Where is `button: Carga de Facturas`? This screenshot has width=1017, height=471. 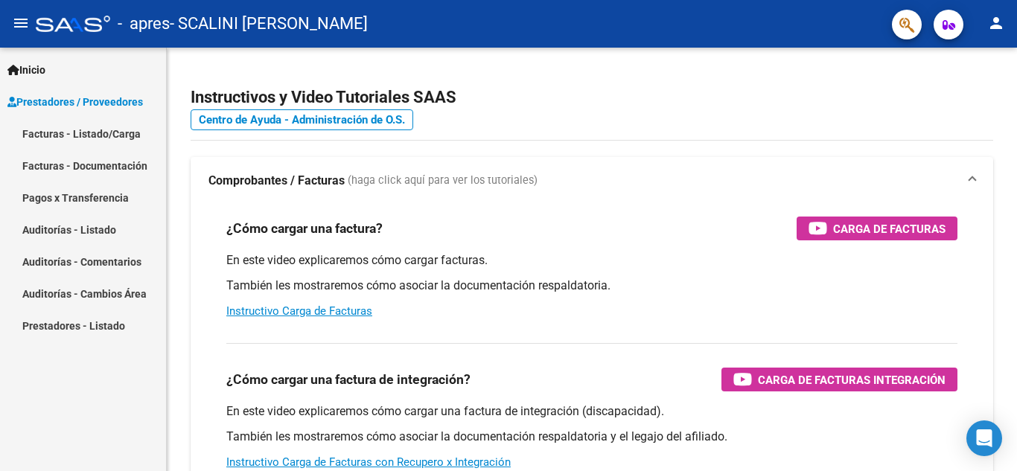
button: Carga de Facturas is located at coordinates (877, 229).